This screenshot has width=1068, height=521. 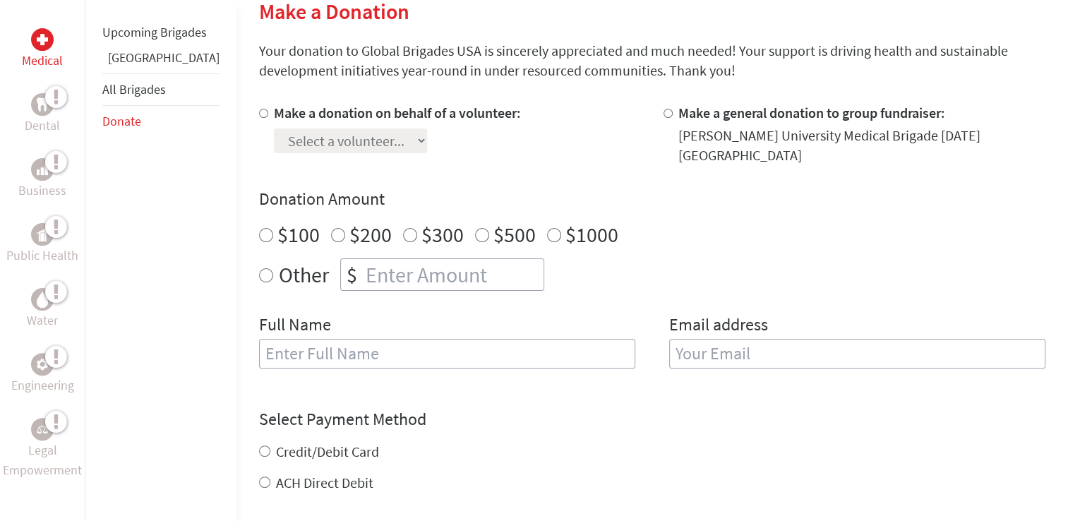 I want to click on div: Legal Empowerment, so click(x=42, y=429).